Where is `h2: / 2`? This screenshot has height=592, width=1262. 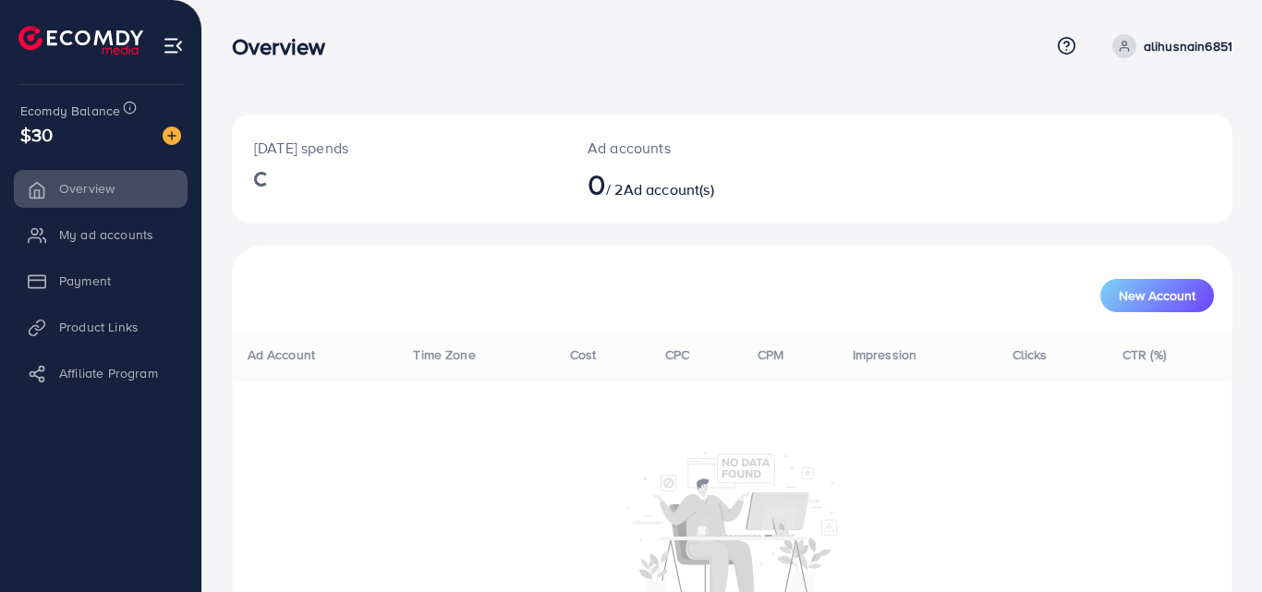
h2: / 2 is located at coordinates (690, 184).